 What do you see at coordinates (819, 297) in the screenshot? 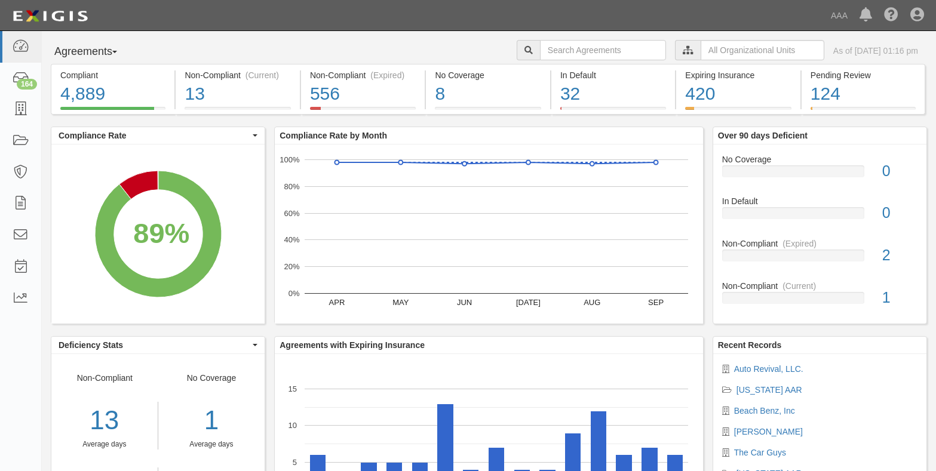
I see `a: Non-Compliant(Current)1` at bounding box center [819, 297].